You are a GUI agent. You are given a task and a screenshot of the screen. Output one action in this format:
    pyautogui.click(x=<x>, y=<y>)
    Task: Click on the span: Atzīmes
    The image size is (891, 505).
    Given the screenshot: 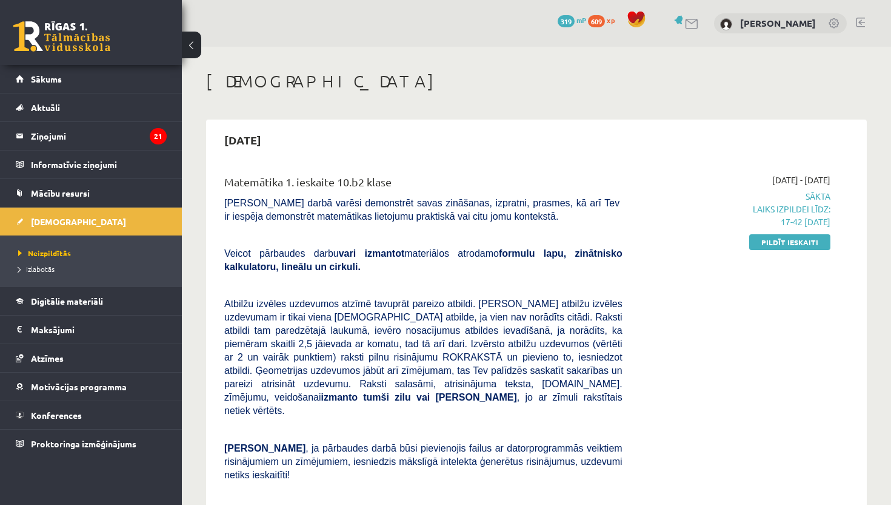 What is the action you would take?
    pyautogui.click(x=47, y=358)
    